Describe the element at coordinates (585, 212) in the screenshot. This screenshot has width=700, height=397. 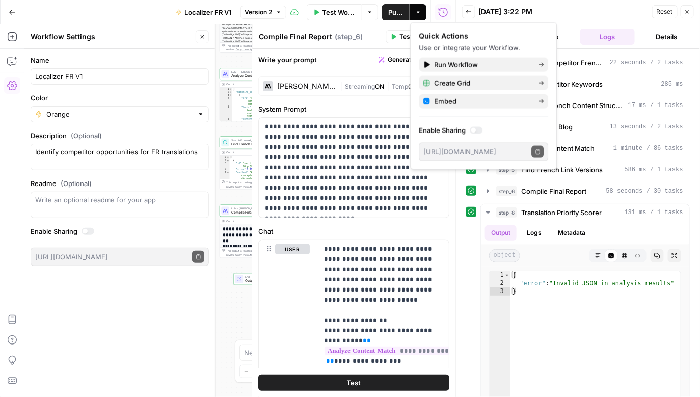
I see `button: 131 ms / 1 tasks` at that location.